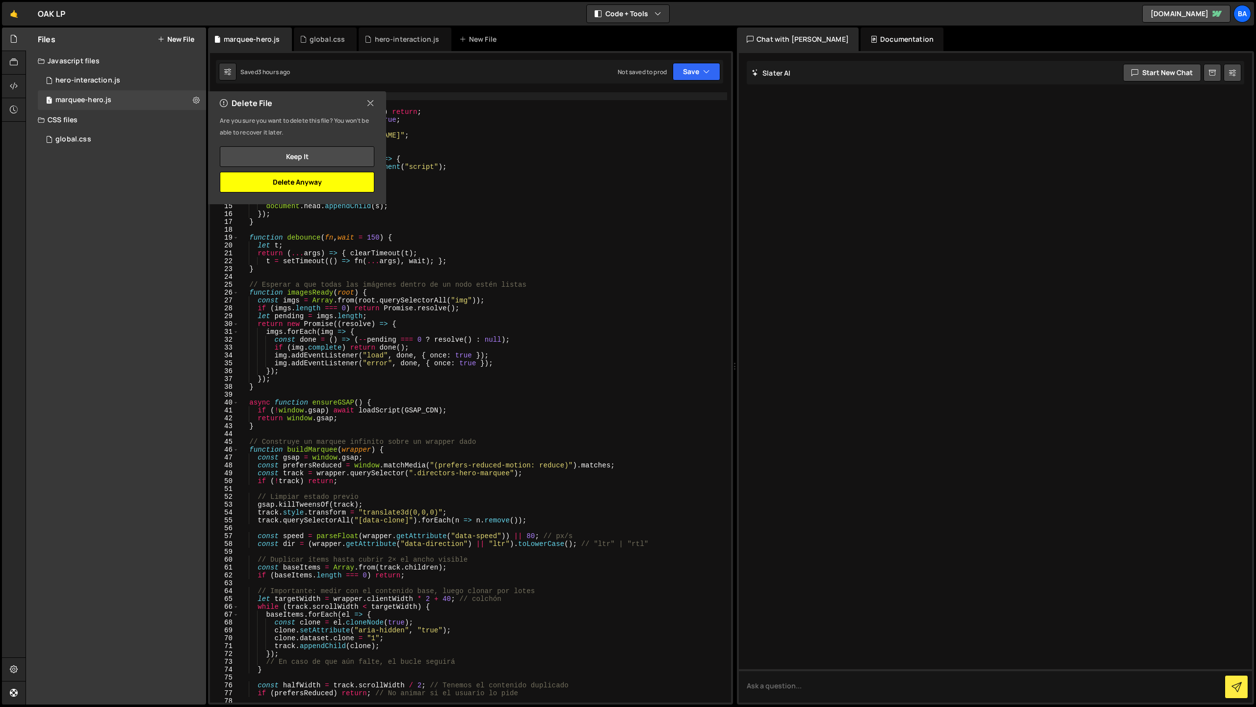 The image size is (1256, 707). Describe the element at coordinates (224, 693) in the screenshot. I see `div: 77` at that location.